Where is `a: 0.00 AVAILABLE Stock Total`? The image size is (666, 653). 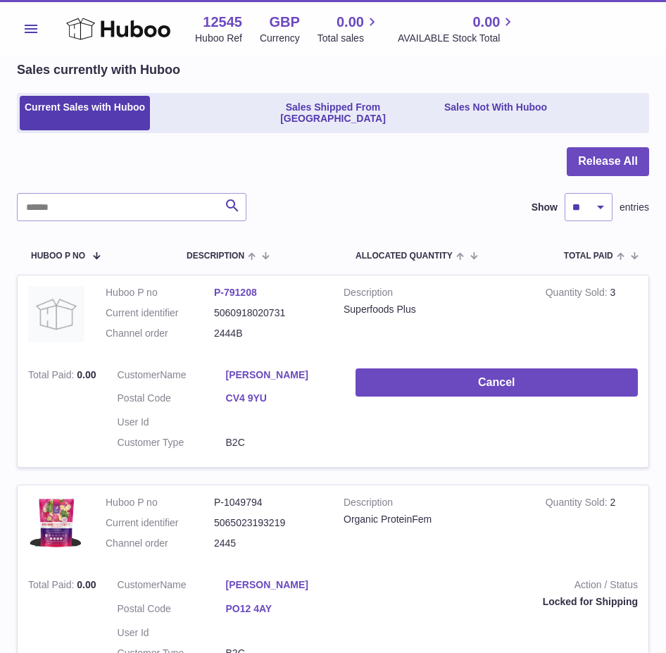
a: 0.00 AVAILABLE Stock Total is located at coordinates (457, 29).